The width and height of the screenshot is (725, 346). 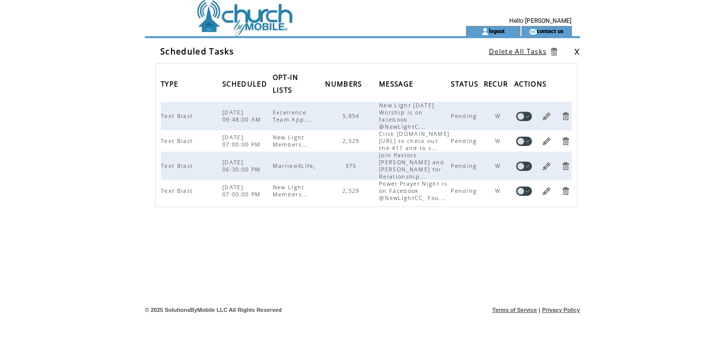 I want to click on span: SCHEDULED, so click(x=246, y=85).